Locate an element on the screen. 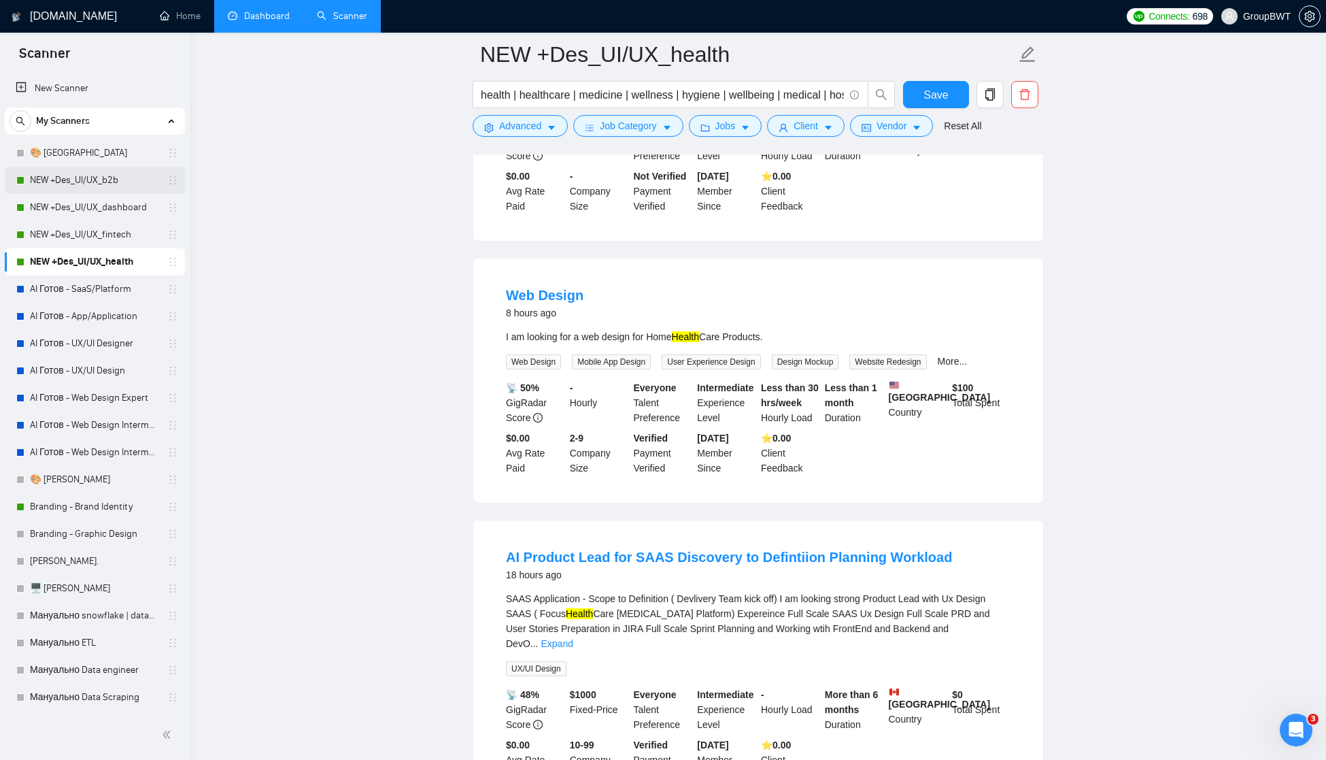 This screenshot has width=1326, height=760. span: Web Design is located at coordinates (533, 362).